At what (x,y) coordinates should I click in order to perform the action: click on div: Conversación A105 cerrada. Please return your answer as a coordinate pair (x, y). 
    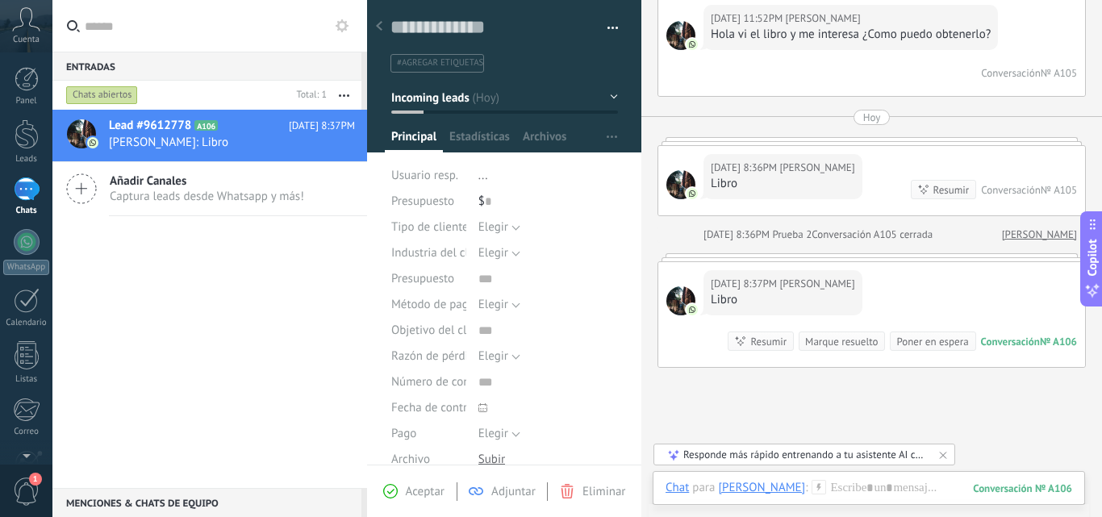
    Looking at the image, I should click on (872, 235).